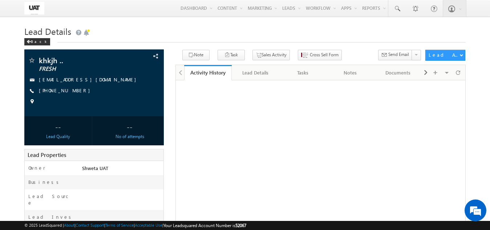 The width and height of the screenshot is (490, 230). What do you see at coordinates (95, 168) in the screenshot?
I see `span: Shweta UAT` at bounding box center [95, 168].